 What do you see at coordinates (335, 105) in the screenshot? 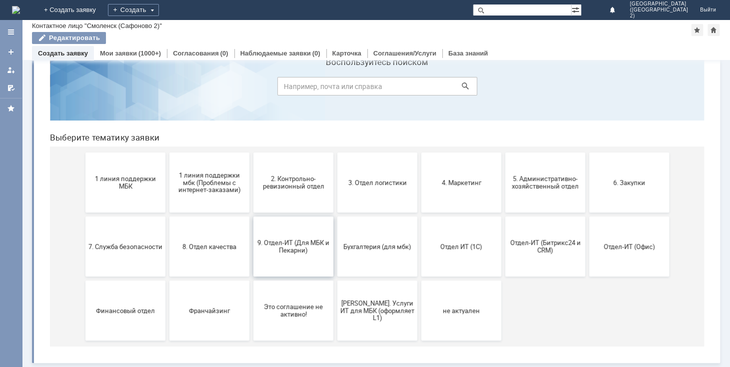
I see `header: Выберите тематику заявки` at bounding box center [335, 105].